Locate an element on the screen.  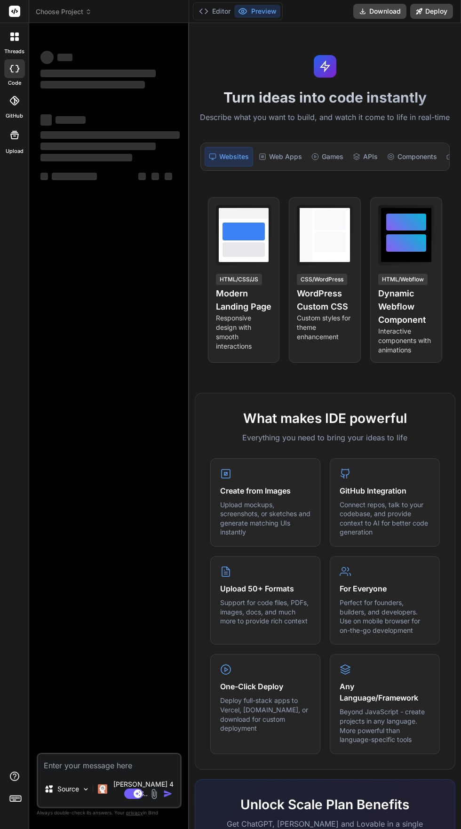
h2: Unlock Scale Plan Benefits is located at coordinates (325, 804).